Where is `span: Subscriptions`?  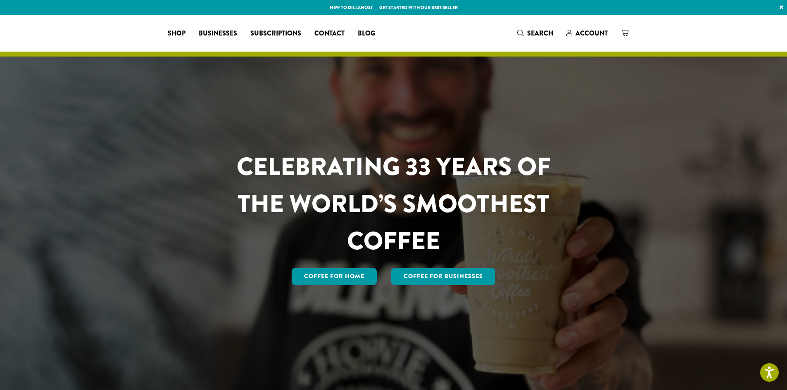
span: Subscriptions is located at coordinates (275, 33).